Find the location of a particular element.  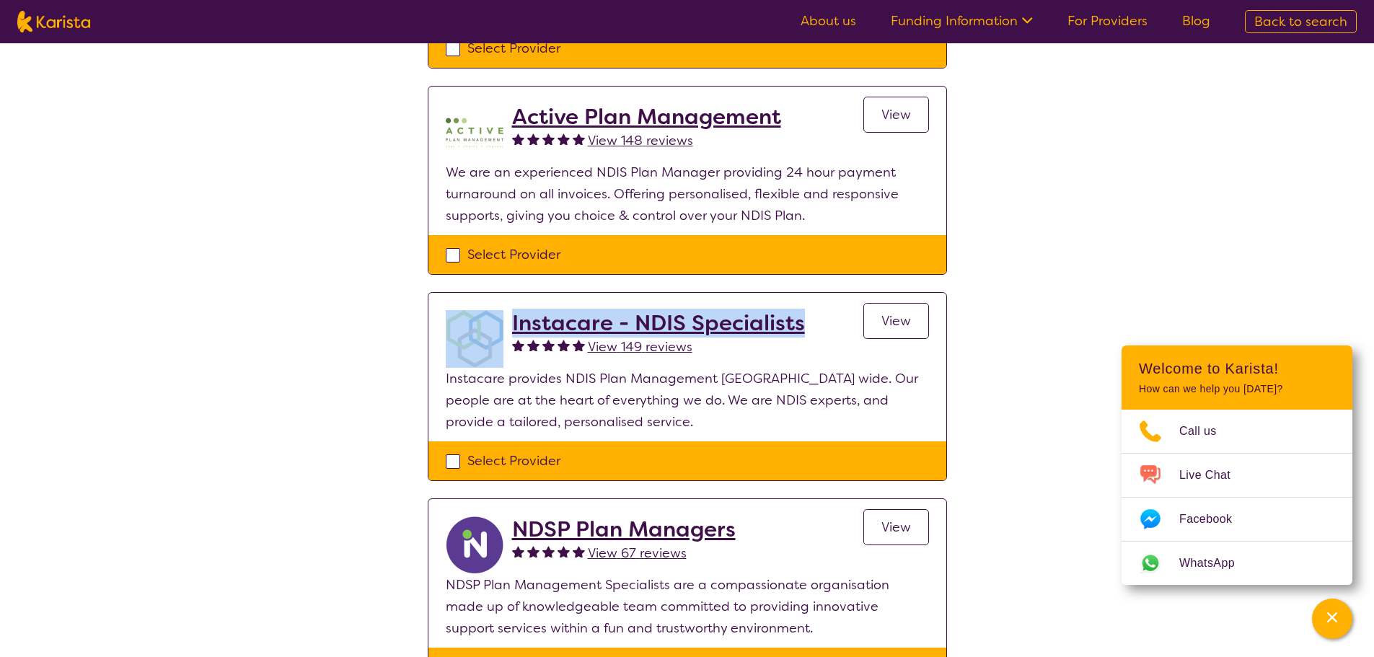

span: Back to search is located at coordinates (1300, 22).